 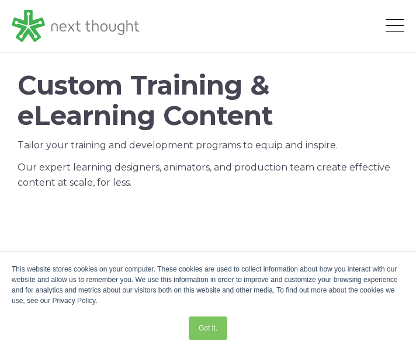 I want to click on div: This website stores cookies on your computer. These cookies are used to collect information about..., so click(x=208, y=285).